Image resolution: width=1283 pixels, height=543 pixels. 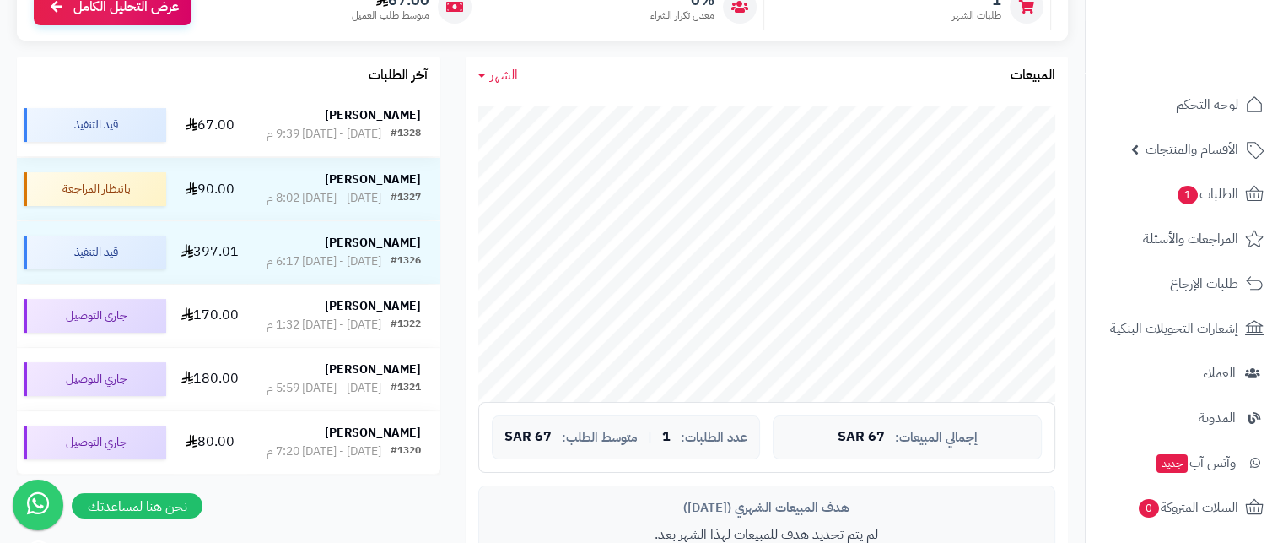 What do you see at coordinates (1196, 462) in the screenshot?
I see `span: وآتس آب` at bounding box center [1196, 462].